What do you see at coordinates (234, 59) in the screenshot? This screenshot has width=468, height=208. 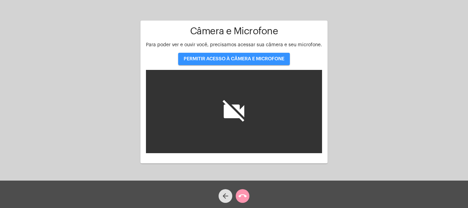 I see `button: PERMITIR ACESSO À CÂMERA E MICROFONE` at bounding box center [234, 59].